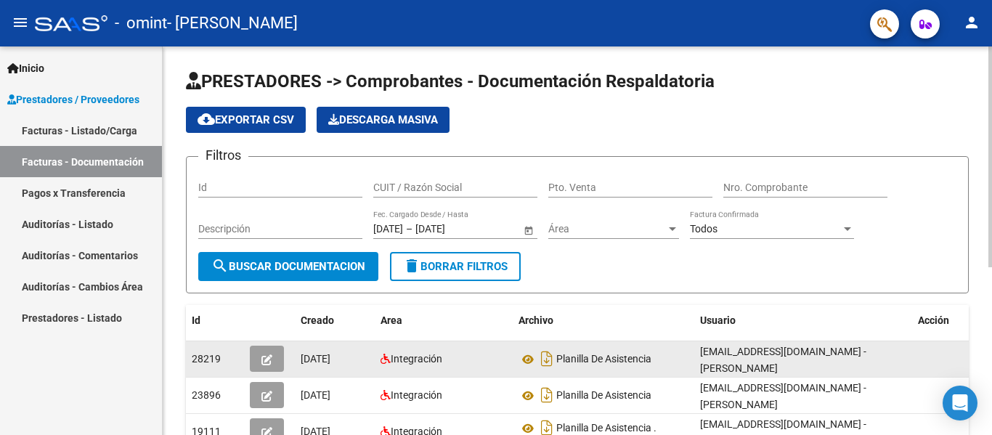 Image resolution: width=992 pixels, height=435 pixels. What do you see at coordinates (960, 403) in the screenshot?
I see `div: Open Intercom Messenger` at bounding box center [960, 403].